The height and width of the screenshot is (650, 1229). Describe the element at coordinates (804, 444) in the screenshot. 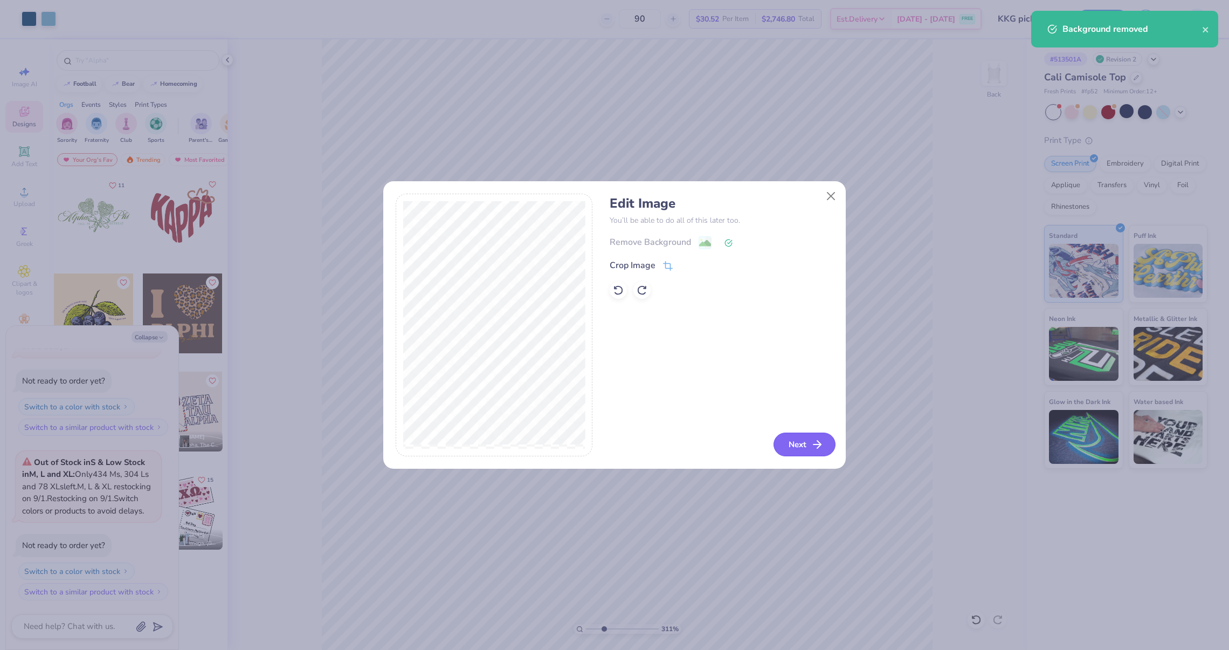

I see `button: Next` at that location.